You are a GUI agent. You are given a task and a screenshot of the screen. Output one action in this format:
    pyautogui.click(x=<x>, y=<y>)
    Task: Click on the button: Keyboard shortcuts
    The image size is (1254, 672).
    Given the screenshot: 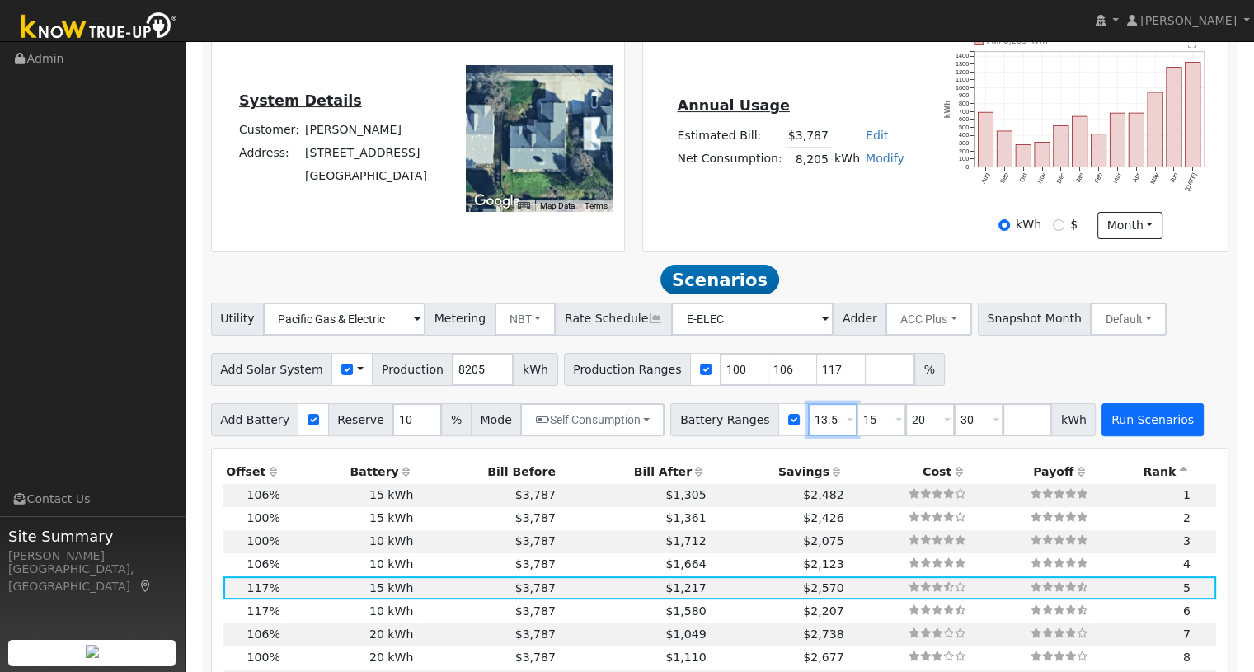 What is the action you would take?
    pyautogui.click(x=523, y=206)
    